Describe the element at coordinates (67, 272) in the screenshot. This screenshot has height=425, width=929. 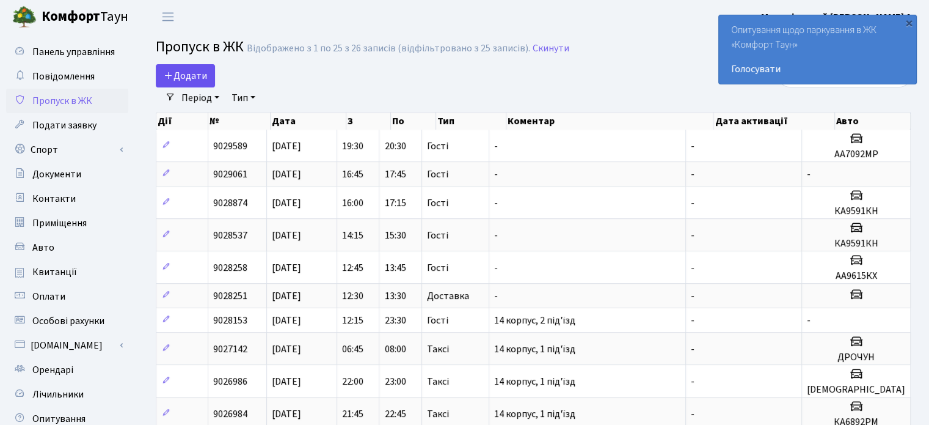
I see `a: Квитанції` at that location.